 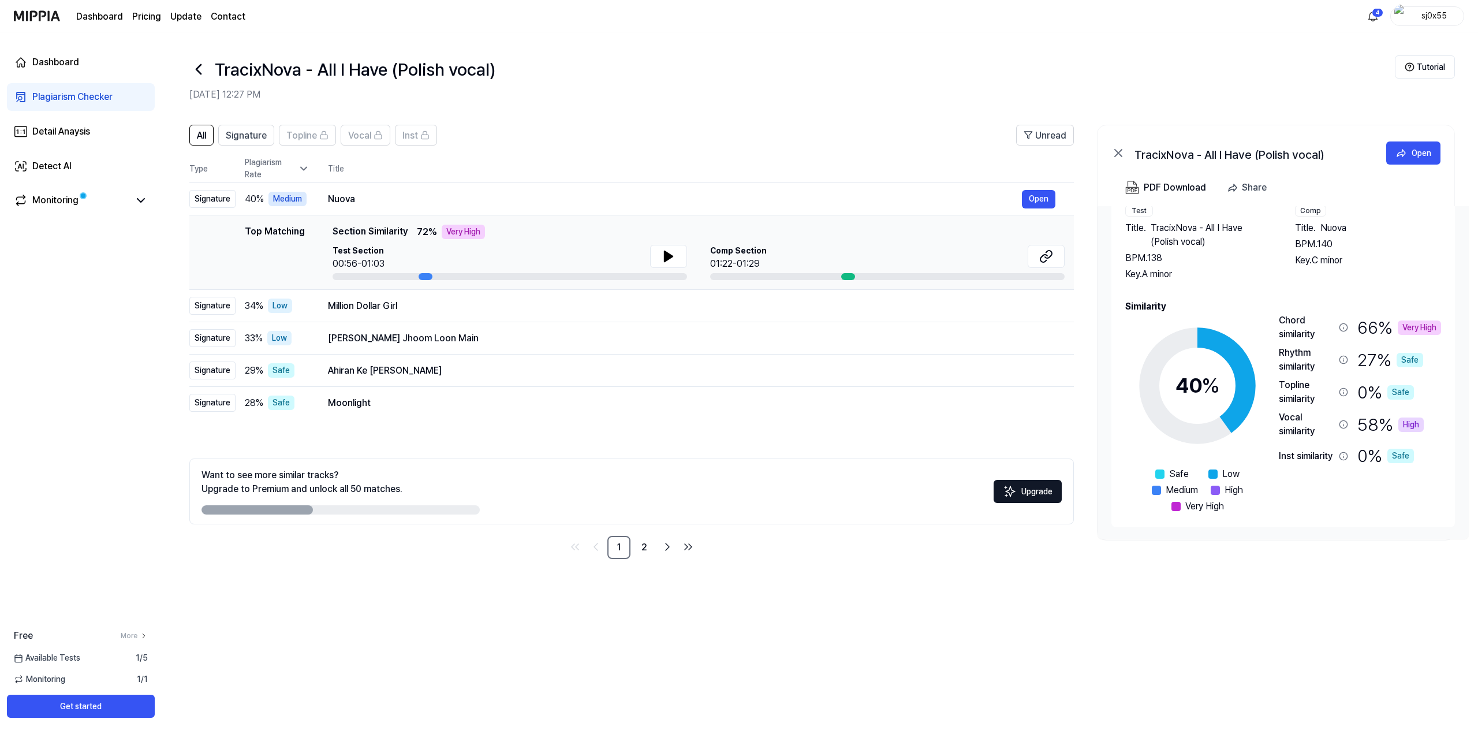 What do you see at coordinates (370, 231) in the screenshot?
I see `span: Section Similarity` at bounding box center [370, 231].